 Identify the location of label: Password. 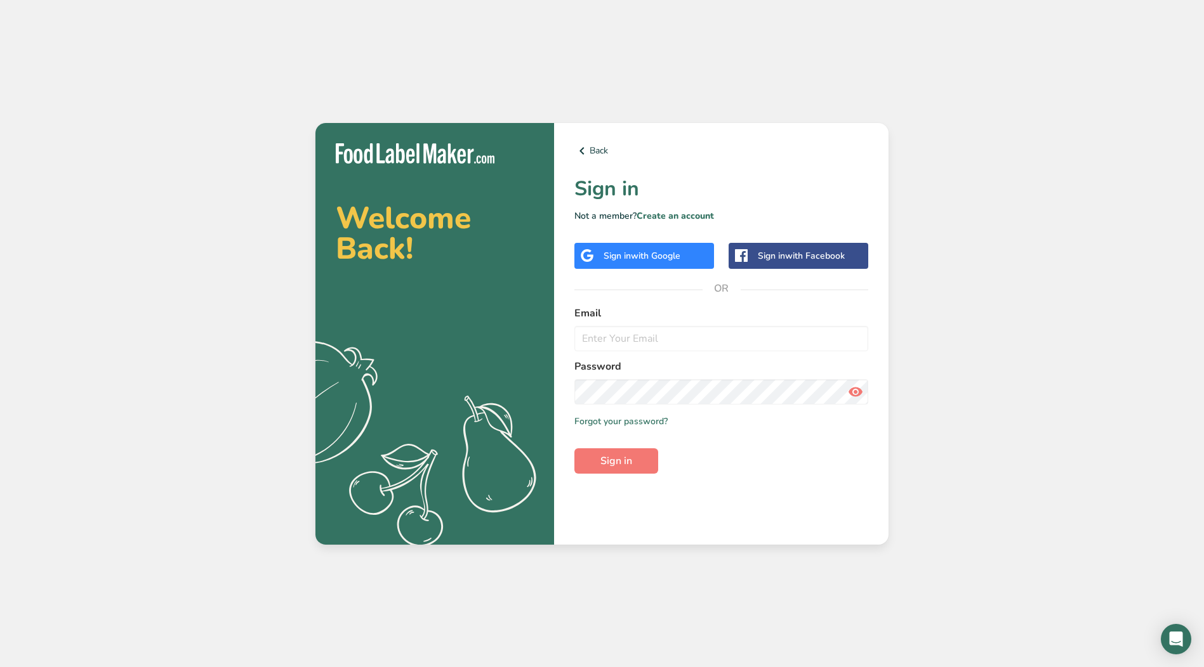
(721, 367).